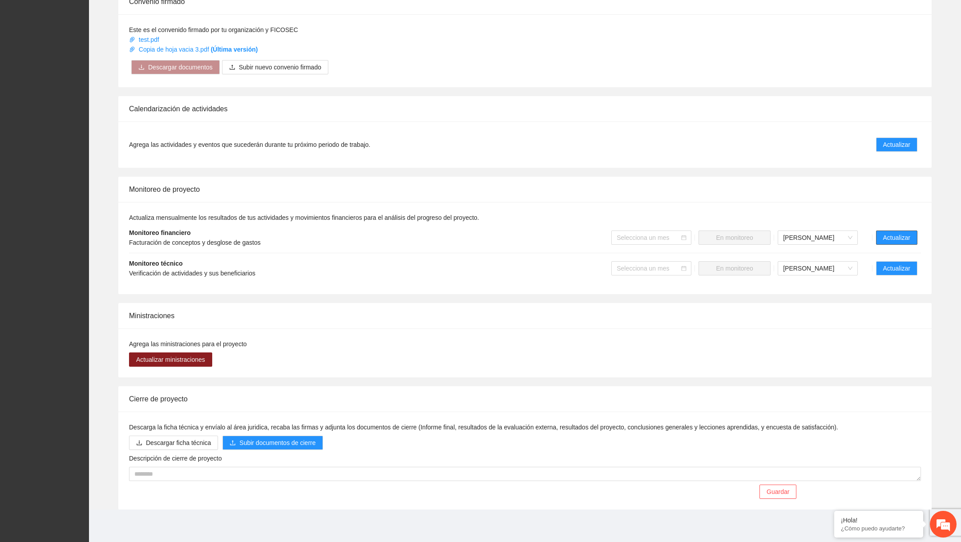 The height and width of the screenshot is (542, 961). I want to click on span: Subir nuevo convenio firmado, so click(280, 67).